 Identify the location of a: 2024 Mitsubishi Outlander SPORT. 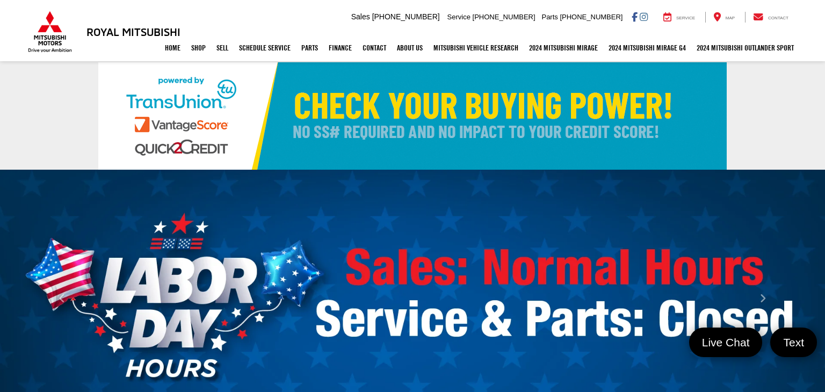
(745, 48).